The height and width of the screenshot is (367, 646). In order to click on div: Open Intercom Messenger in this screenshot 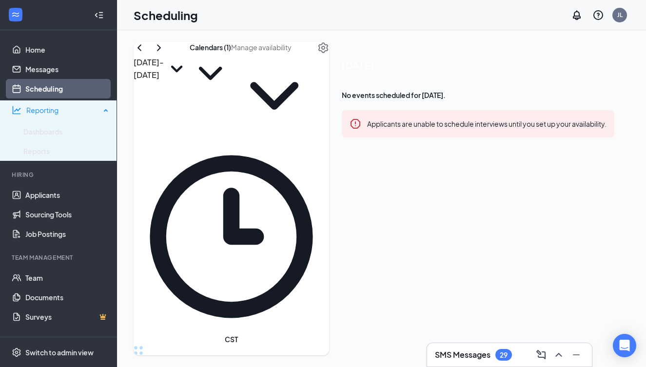, I will do `click(624, 346)`.